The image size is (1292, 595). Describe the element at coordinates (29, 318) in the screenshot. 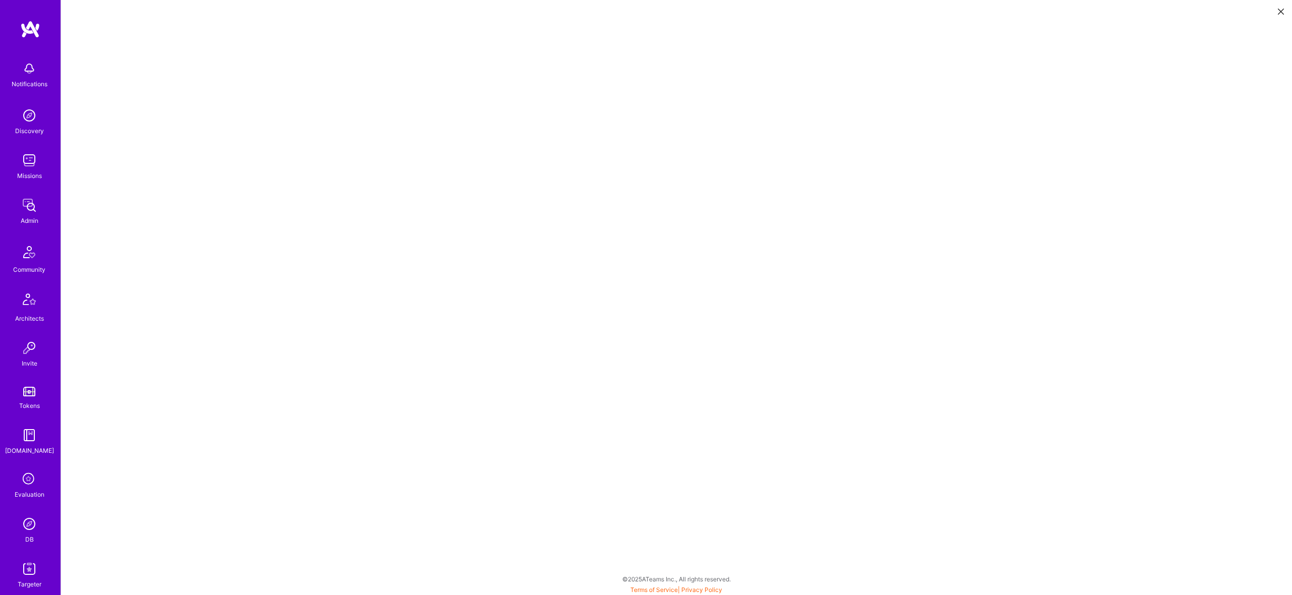

I see `div: Architects` at that location.